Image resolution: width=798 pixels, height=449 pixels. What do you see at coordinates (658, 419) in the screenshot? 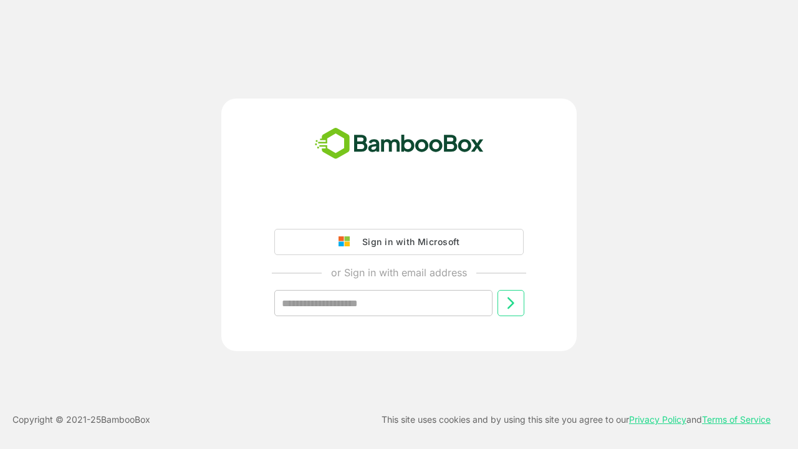
I see `a: Privacy Policy` at bounding box center [658, 419].